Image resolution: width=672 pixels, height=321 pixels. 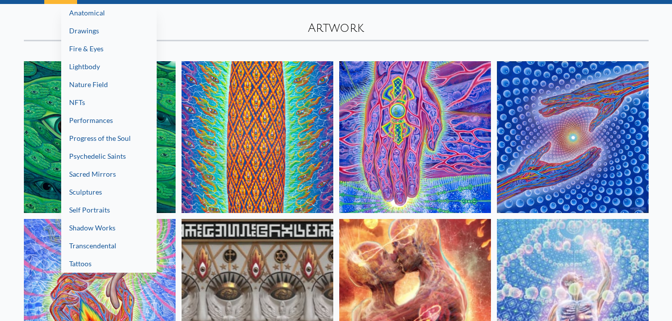 What do you see at coordinates (109, 85) in the screenshot?
I see `a: Nature Field` at bounding box center [109, 85].